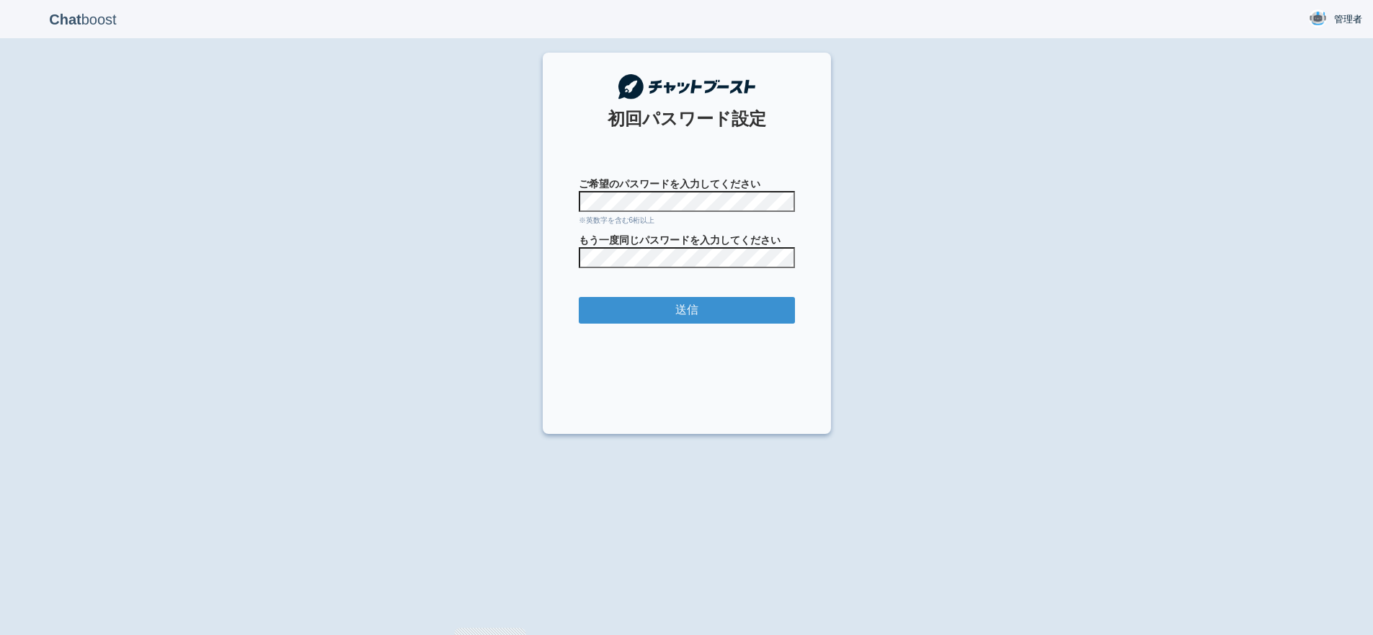 The image size is (1373, 635). I want to click on img: User Image, so click(1317, 18).